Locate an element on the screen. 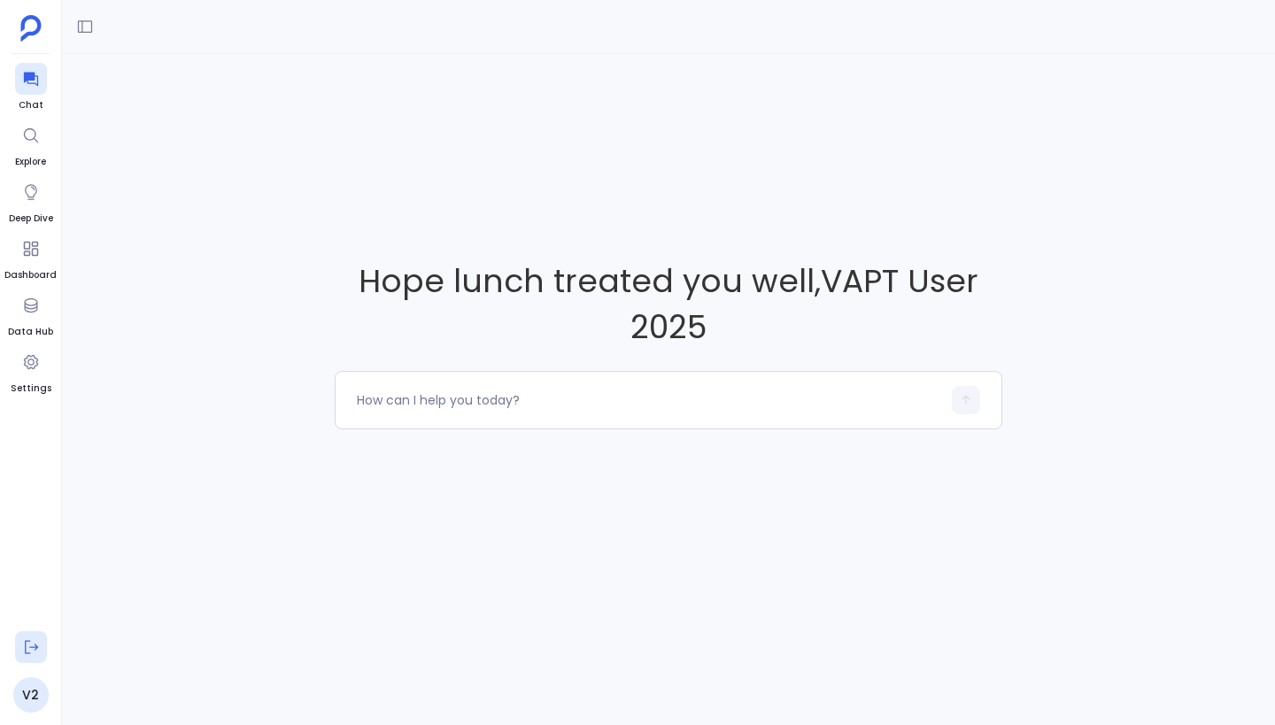 This screenshot has width=1275, height=725. span: Dashboard is located at coordinates (30, 275).